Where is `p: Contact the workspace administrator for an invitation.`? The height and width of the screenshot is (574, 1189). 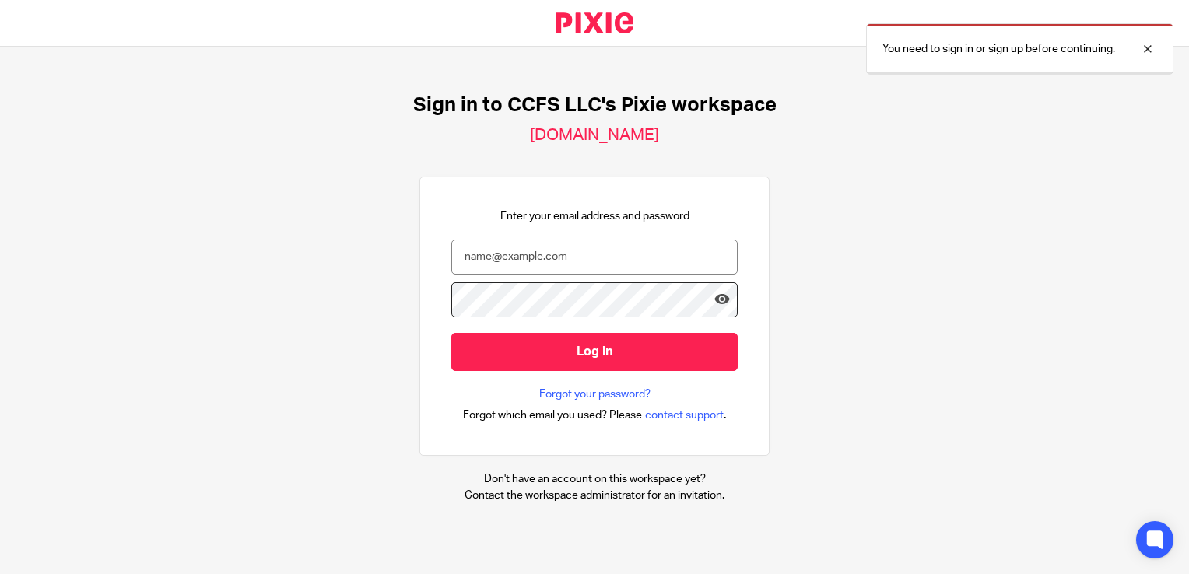
p: Contact the workspace administrator for an invitation. is located at coordinates (594, 496).